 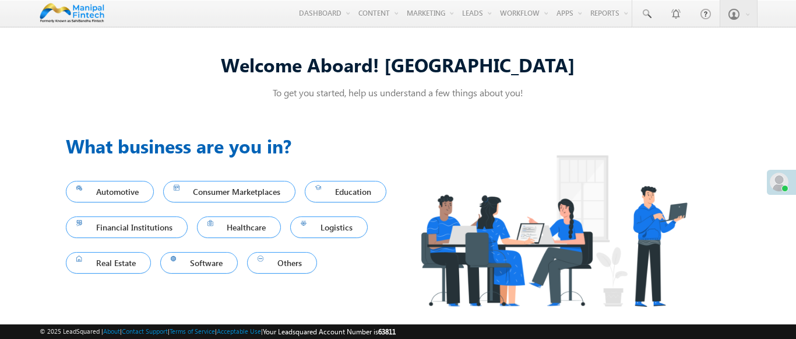 What do you see at coordinates (346, 191) in the screenshot?
I see `span: Education` at bounding box center [346, 191].